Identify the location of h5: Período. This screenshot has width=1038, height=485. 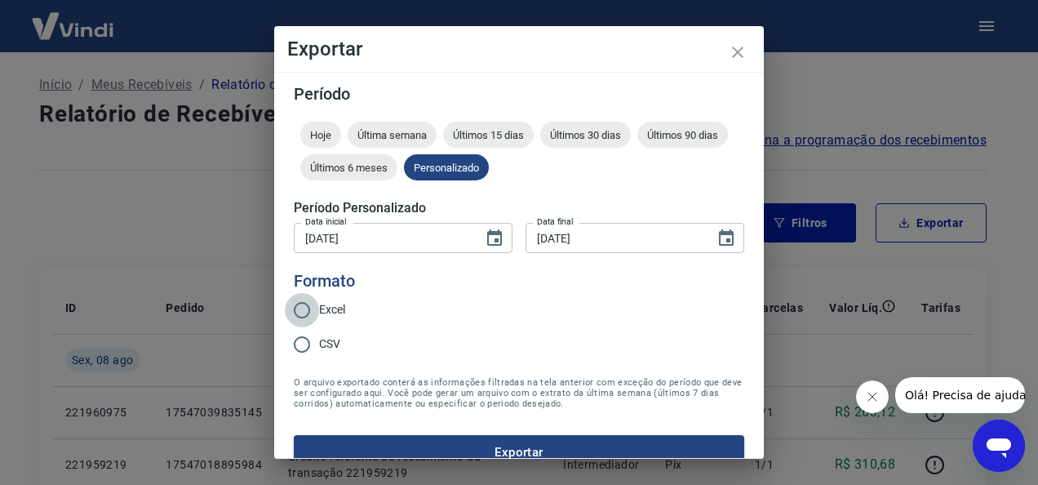
(519, 94).